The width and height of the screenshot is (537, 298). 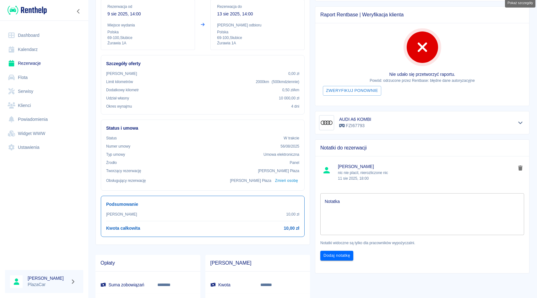 I want to click on h6: AUDI A6 KOMBI, so click(x=355, y=119).